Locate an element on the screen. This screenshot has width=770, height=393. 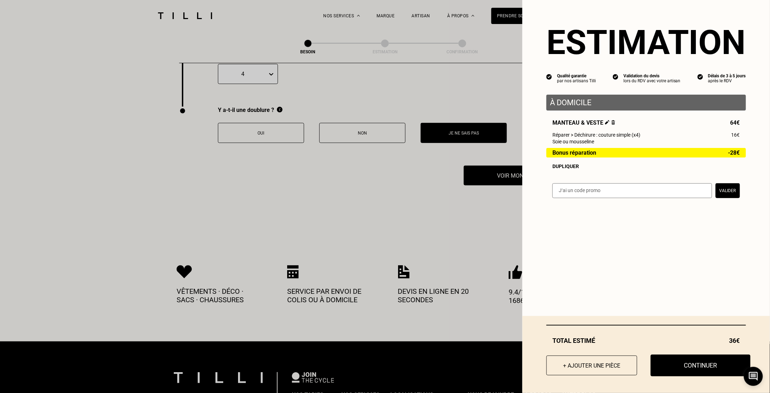
div: après le RDV is located at coordinates (726, 81).